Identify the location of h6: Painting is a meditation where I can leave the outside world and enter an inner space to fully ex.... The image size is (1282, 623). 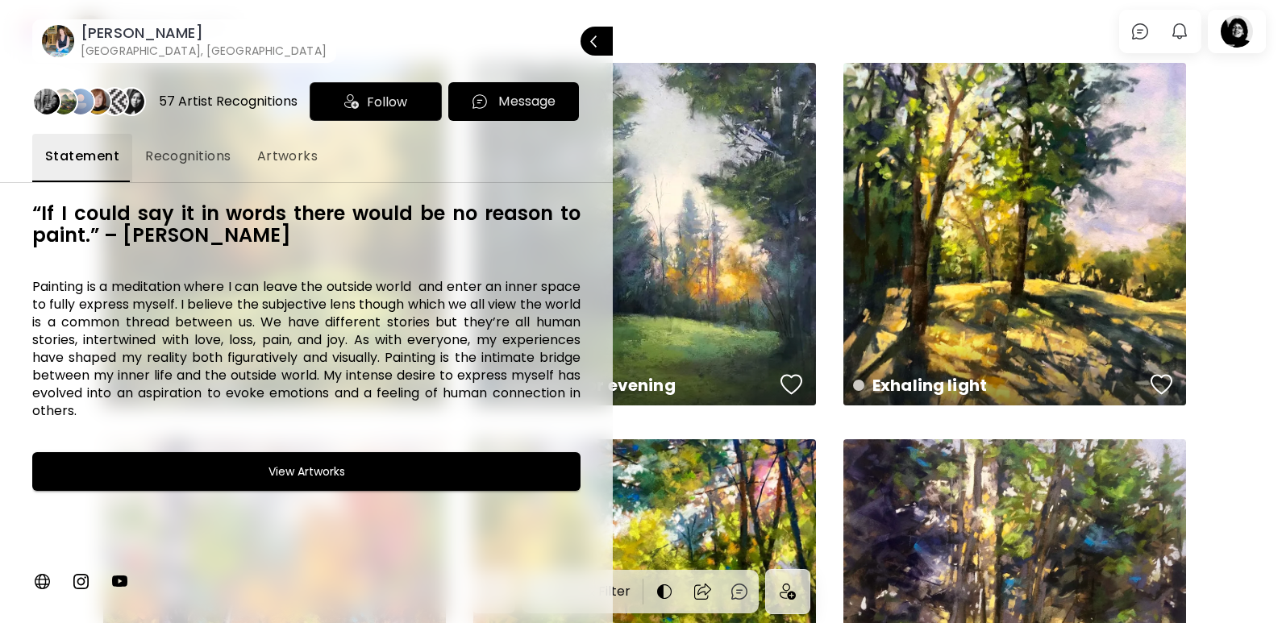
(306, 349).